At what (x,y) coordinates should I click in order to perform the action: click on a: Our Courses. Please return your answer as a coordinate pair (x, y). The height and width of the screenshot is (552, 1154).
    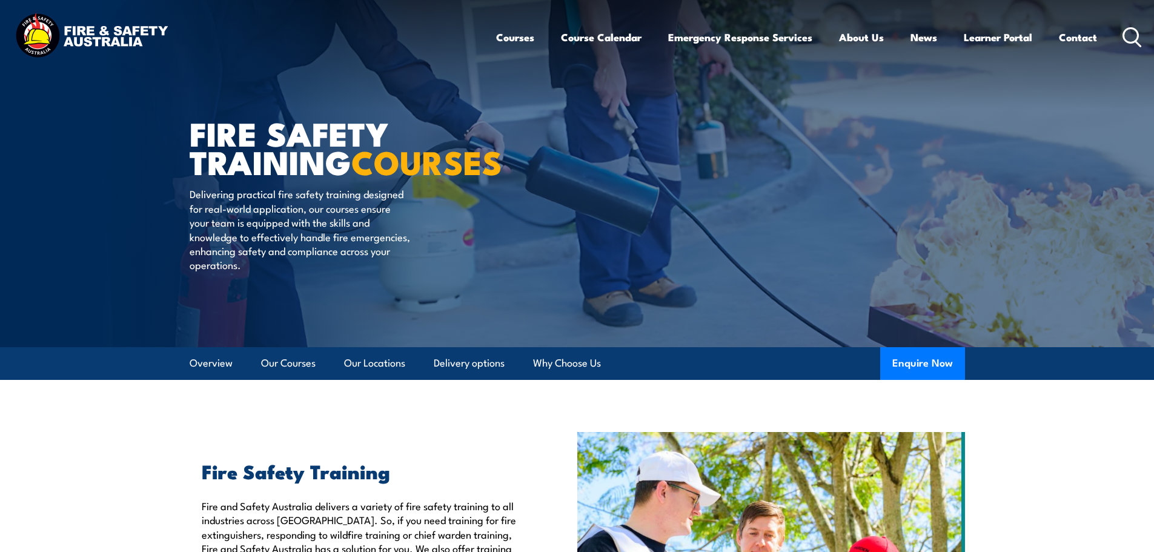
    Looking at the image, I should click on (288, 363).